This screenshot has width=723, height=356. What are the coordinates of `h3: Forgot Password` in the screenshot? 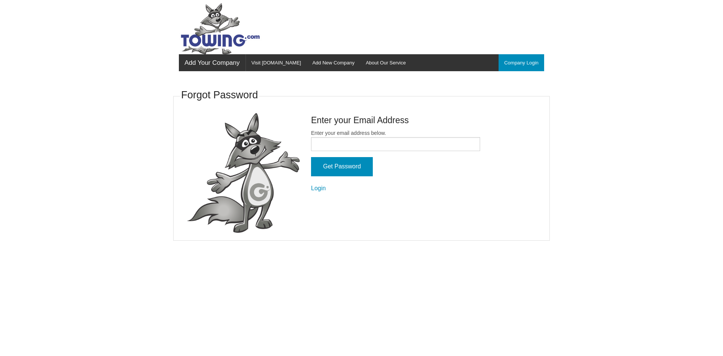 It's located at (220, 95).